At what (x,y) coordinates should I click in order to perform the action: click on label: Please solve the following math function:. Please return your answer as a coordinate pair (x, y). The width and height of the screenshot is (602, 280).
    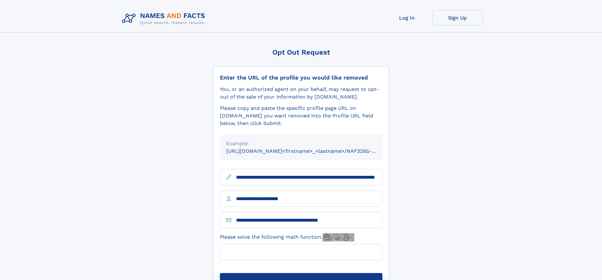
    Looking at the image, I should click on (287, 238).